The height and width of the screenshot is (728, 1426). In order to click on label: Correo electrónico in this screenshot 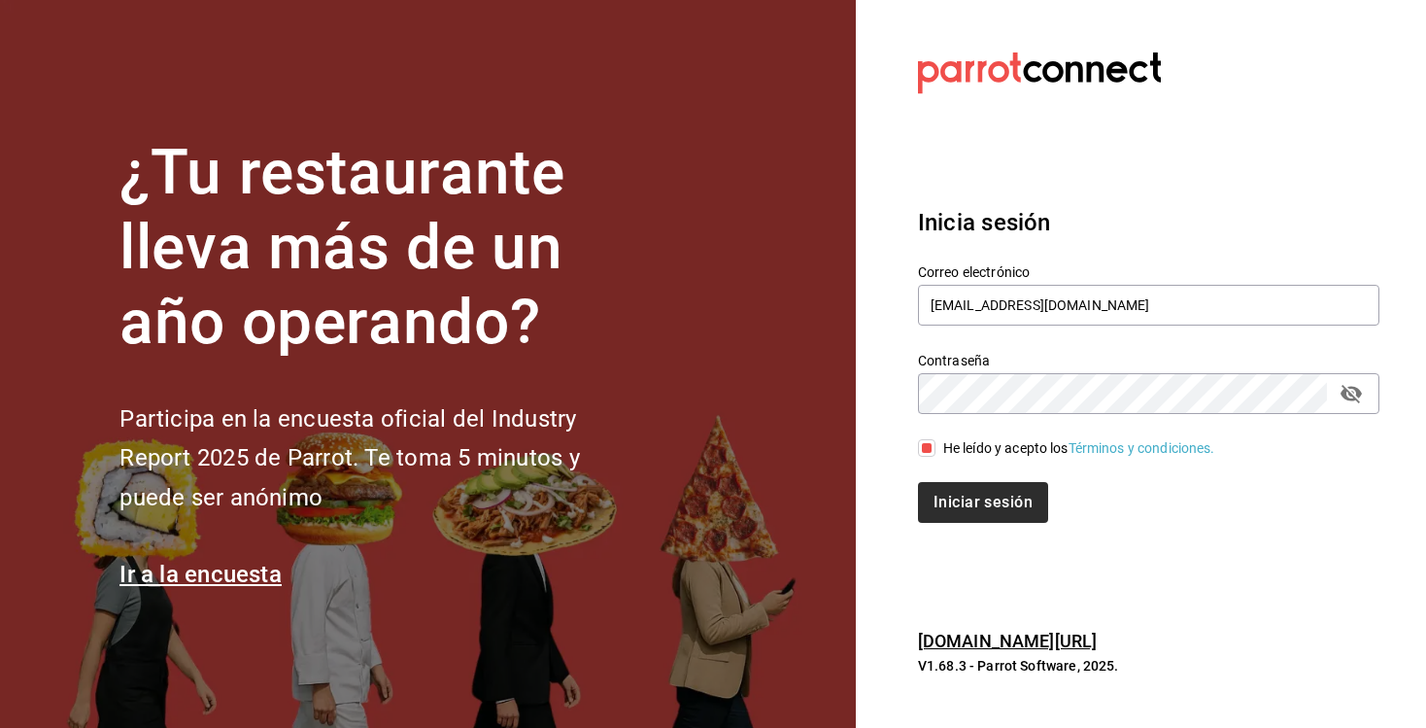, I will do `click(1148, 272)`.